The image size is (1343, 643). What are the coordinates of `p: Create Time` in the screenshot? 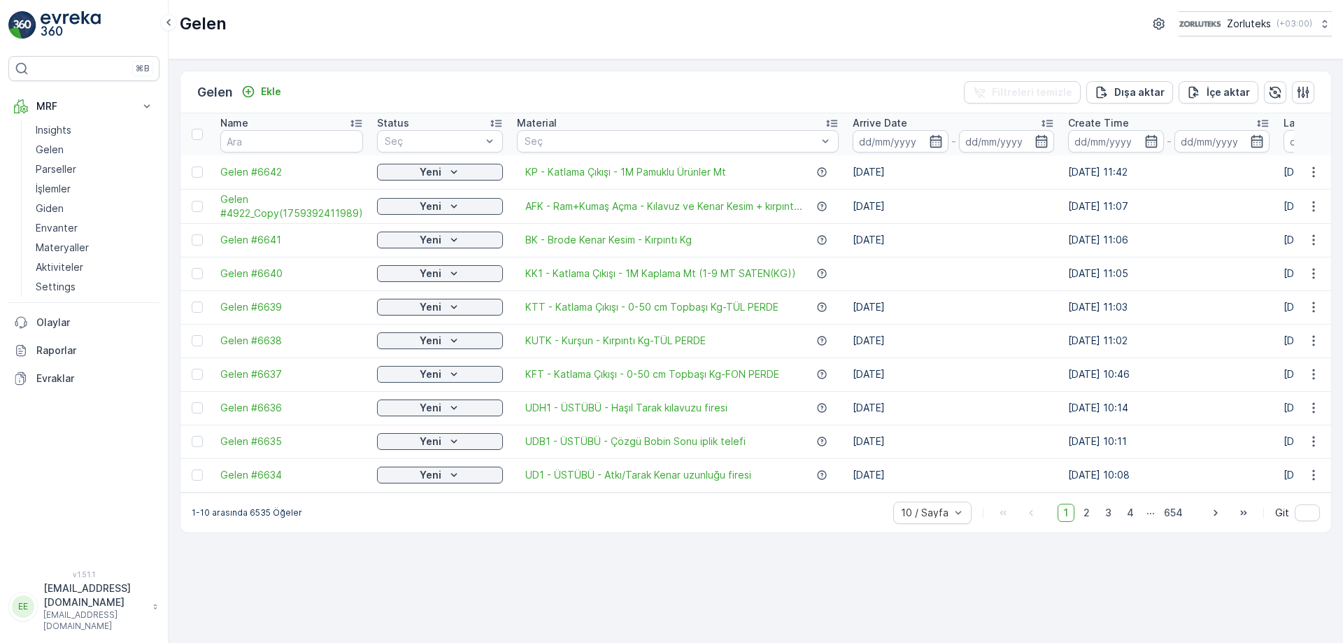 It's located at (1098, 123).